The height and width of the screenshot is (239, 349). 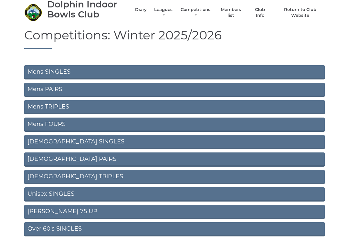 What do you see at coordinates (175, 195) in the screenshot?
I see `a: Unisex SINGLES` at bounding box center [175, 195].